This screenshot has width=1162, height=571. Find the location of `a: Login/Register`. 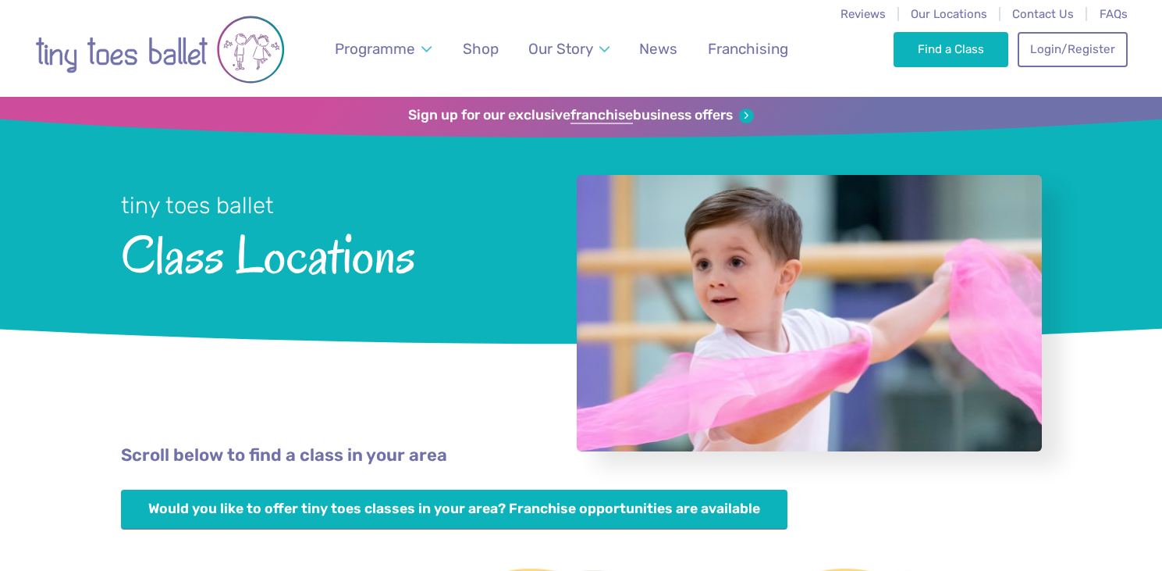

a: Login/Register is located at coordinates (1073, 49).